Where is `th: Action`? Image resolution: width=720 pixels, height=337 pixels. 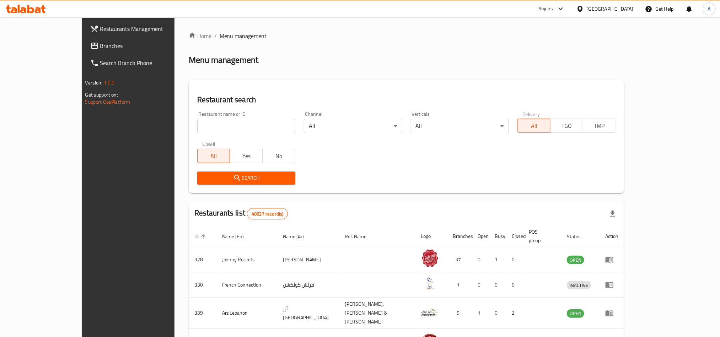 th: Action is located at coordinates (612, 236).